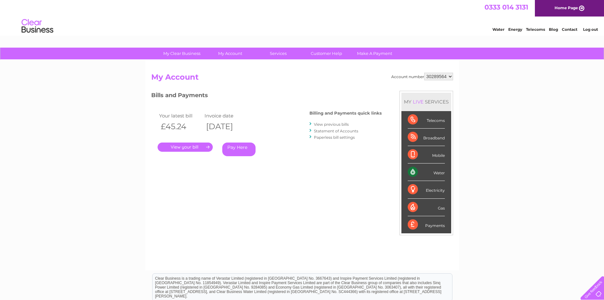  What do you see at coordinates (302, 79) in the screenshot?
I see `h2: My Account` at bounding box center [302, 79].